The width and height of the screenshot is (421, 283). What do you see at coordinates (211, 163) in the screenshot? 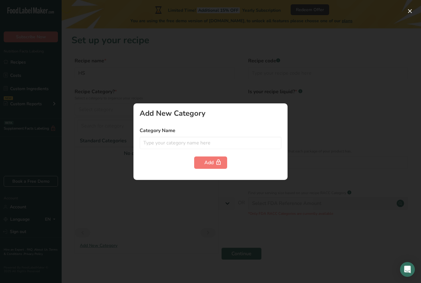
I see `button: Add` at bounding box center [211, 163].